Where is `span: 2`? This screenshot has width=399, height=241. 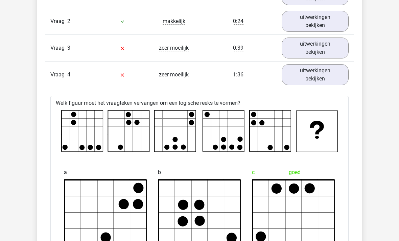
span: 2 is located at coordinates (69, 21).